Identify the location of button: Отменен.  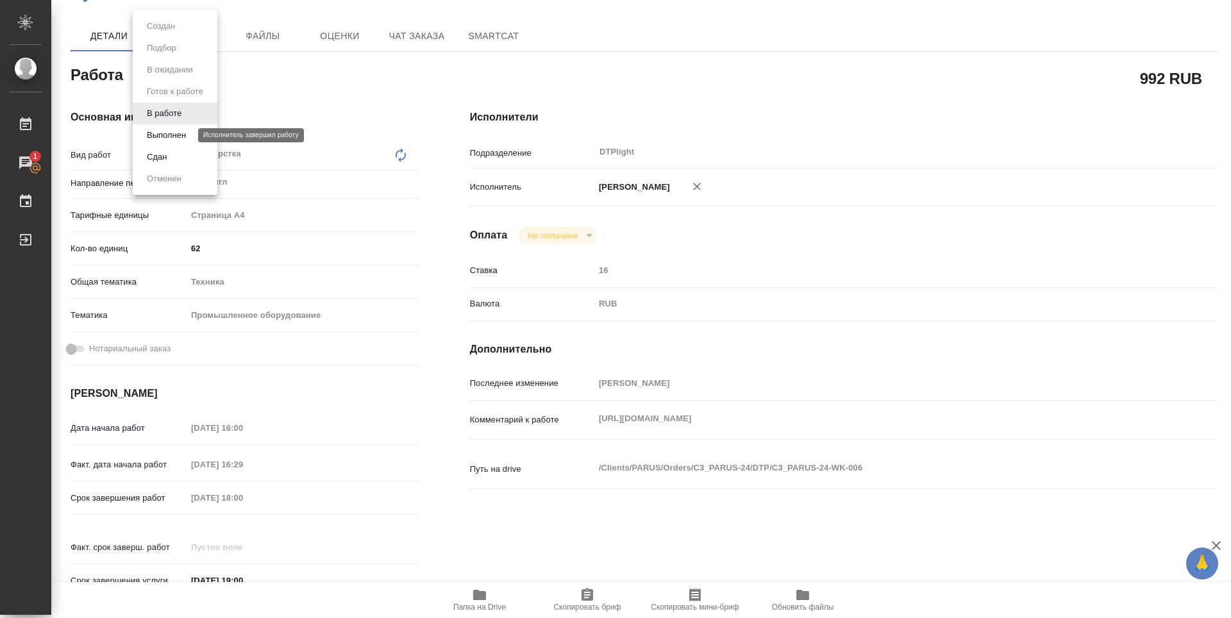
(164, 179).